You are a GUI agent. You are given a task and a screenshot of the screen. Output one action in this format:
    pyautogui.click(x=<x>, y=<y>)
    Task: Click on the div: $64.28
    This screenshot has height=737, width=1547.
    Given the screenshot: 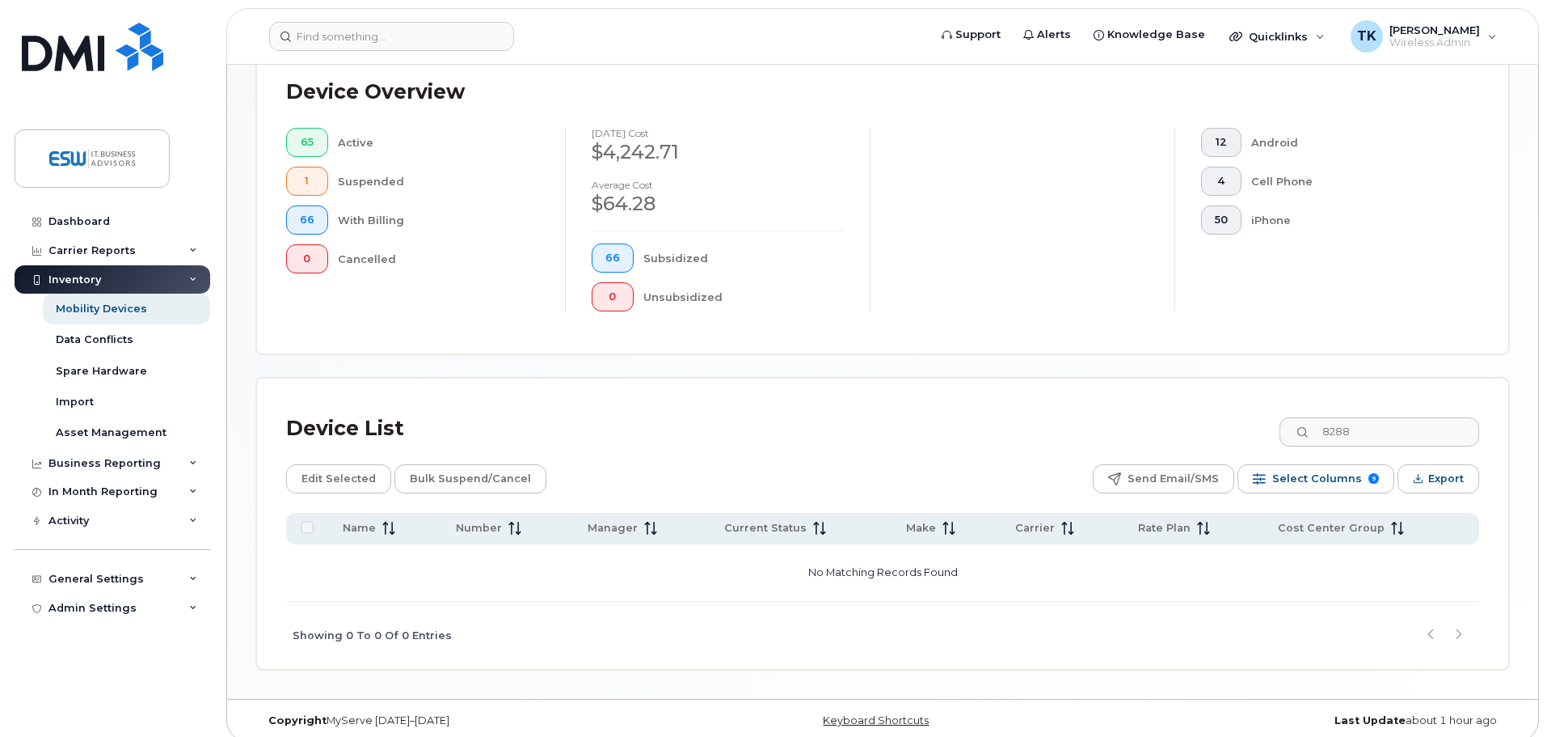 What is the action you would take?
    pyautogui.click(x=718, y=204)
    